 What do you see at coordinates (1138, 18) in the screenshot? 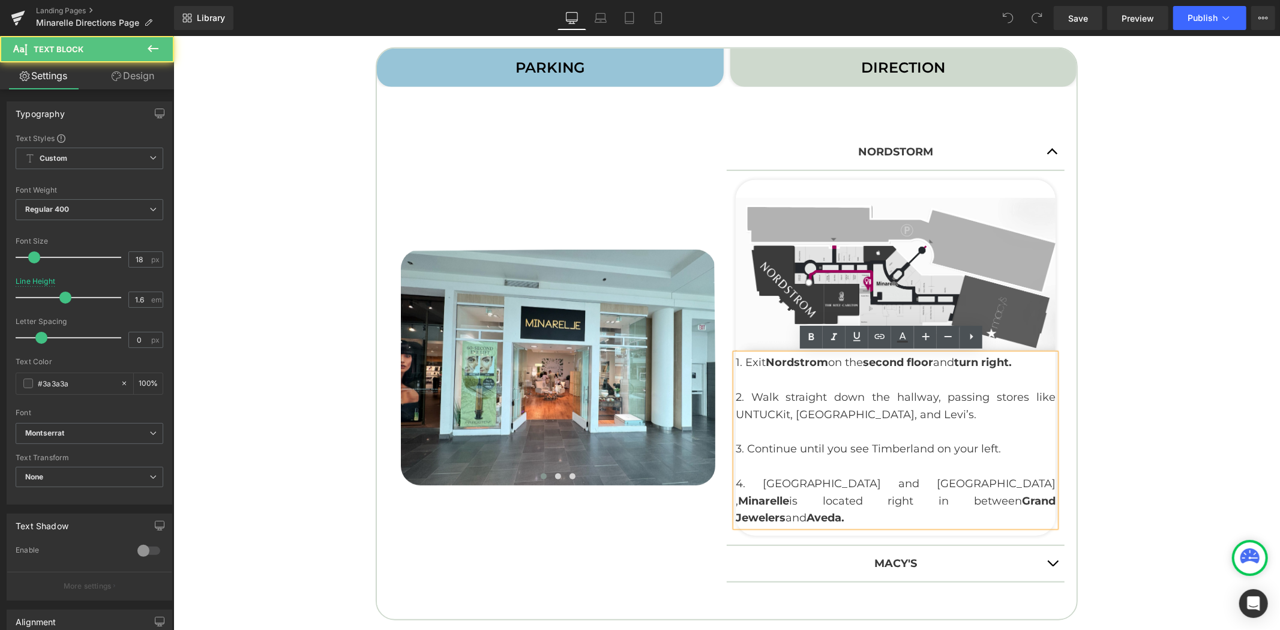
I see `a: Preview` at bounding box center [1138, 18].